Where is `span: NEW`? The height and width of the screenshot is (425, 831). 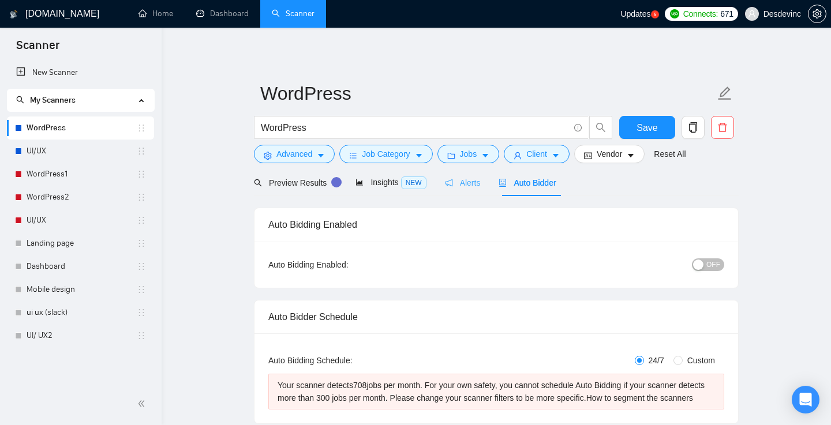
span: NEW is located at coordinates (414, 183).